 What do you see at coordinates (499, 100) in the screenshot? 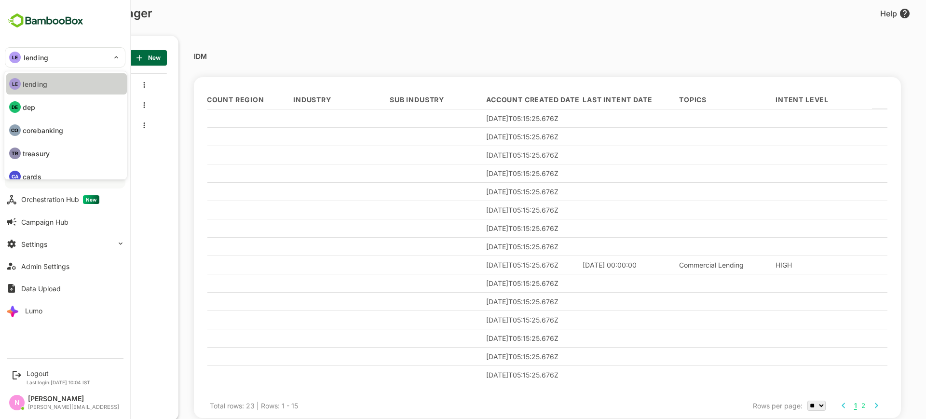
I see `span: Account Created Date` at bounding box center [499, 100].